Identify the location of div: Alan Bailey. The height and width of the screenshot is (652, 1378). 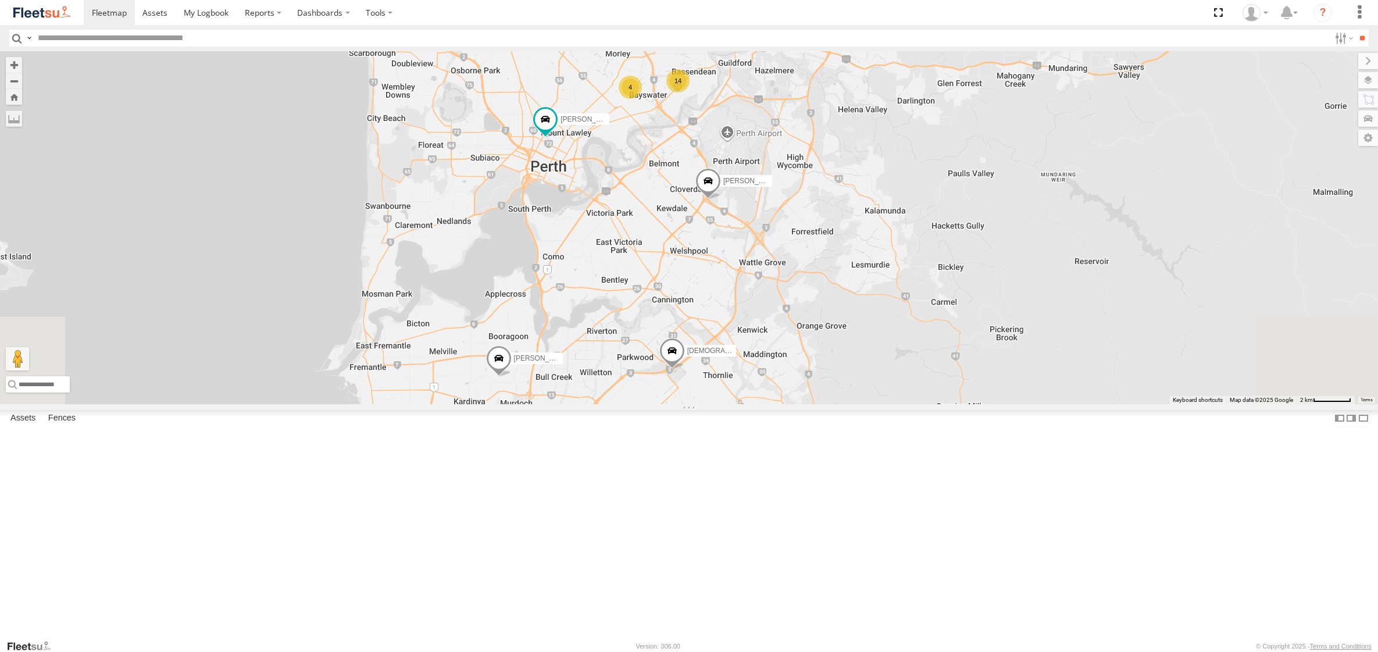
(1256, 13).